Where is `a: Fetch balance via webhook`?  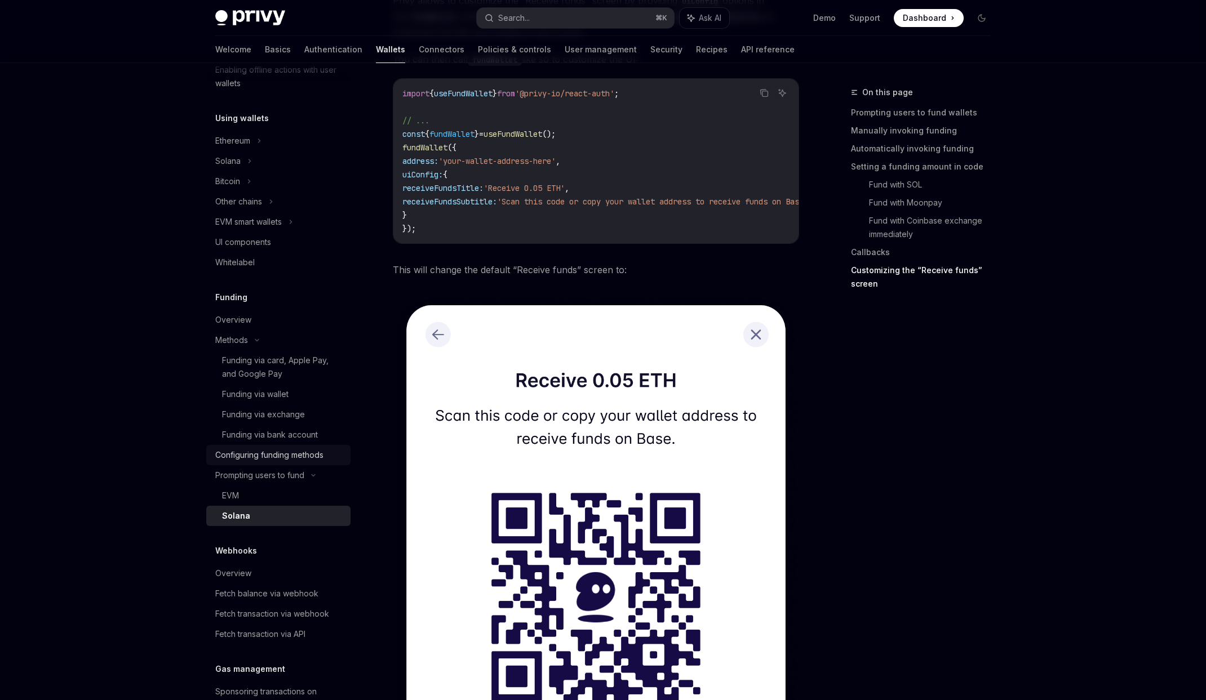 a: Fetch balance via webhook is located at coordinates (278, 594).